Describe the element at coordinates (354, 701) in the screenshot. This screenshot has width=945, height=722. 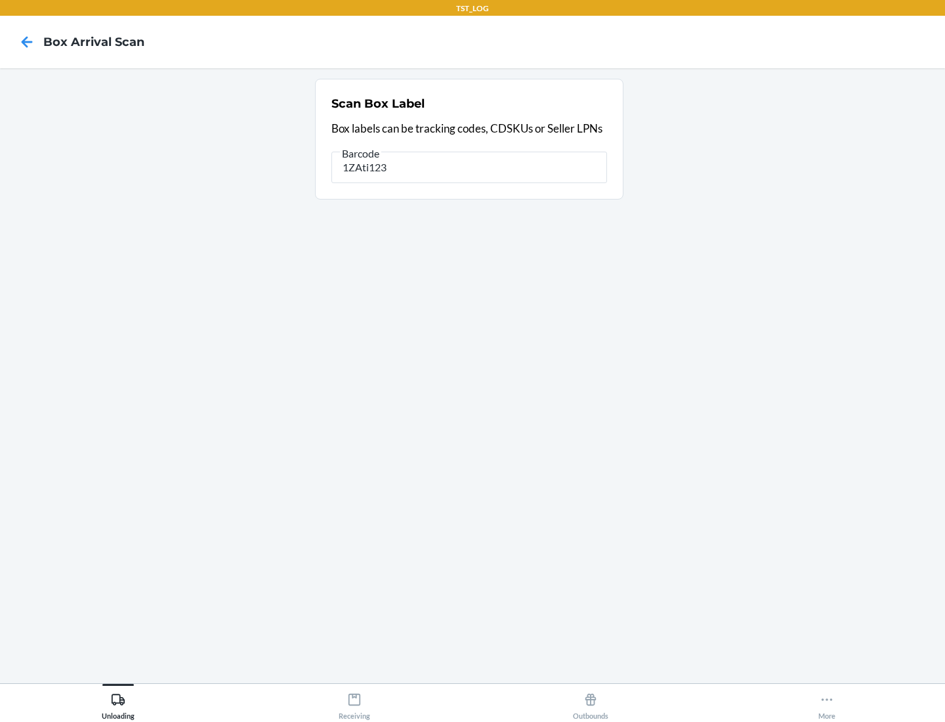
I see `button: Receiving` at that location.